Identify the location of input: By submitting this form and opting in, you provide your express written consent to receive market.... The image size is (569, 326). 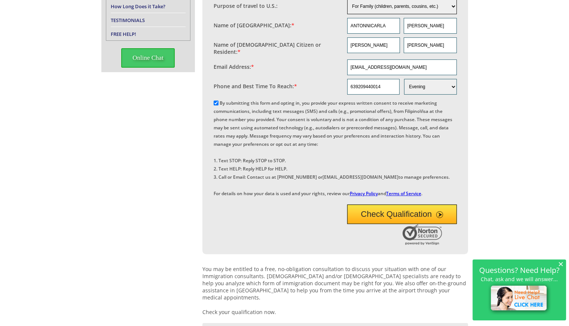
(216, 103).